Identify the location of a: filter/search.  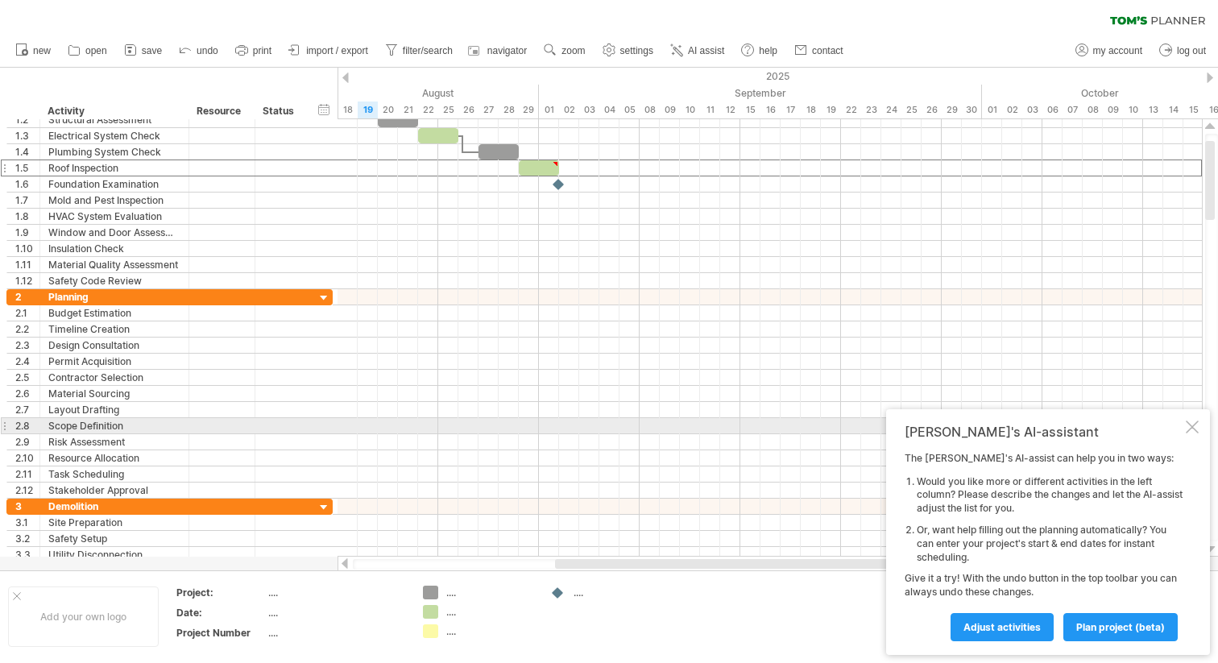
(419, 51).